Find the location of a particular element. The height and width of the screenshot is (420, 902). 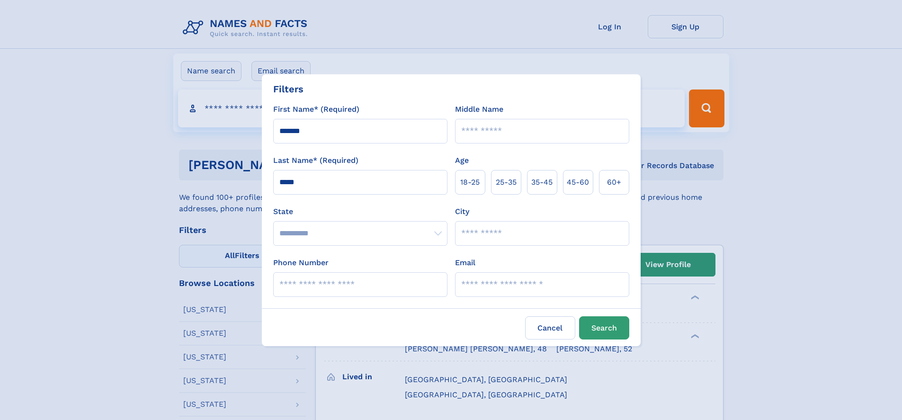

label: Middle Name is located at coordinates (479, 109).